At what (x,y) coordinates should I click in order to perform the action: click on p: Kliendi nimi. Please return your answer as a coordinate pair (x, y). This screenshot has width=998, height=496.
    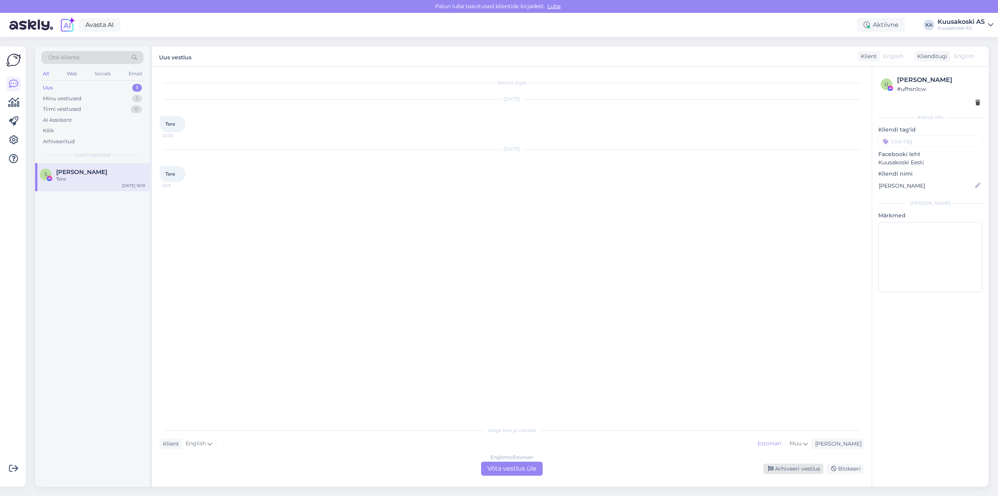
    Looking at the image, I should click on (930, 174).